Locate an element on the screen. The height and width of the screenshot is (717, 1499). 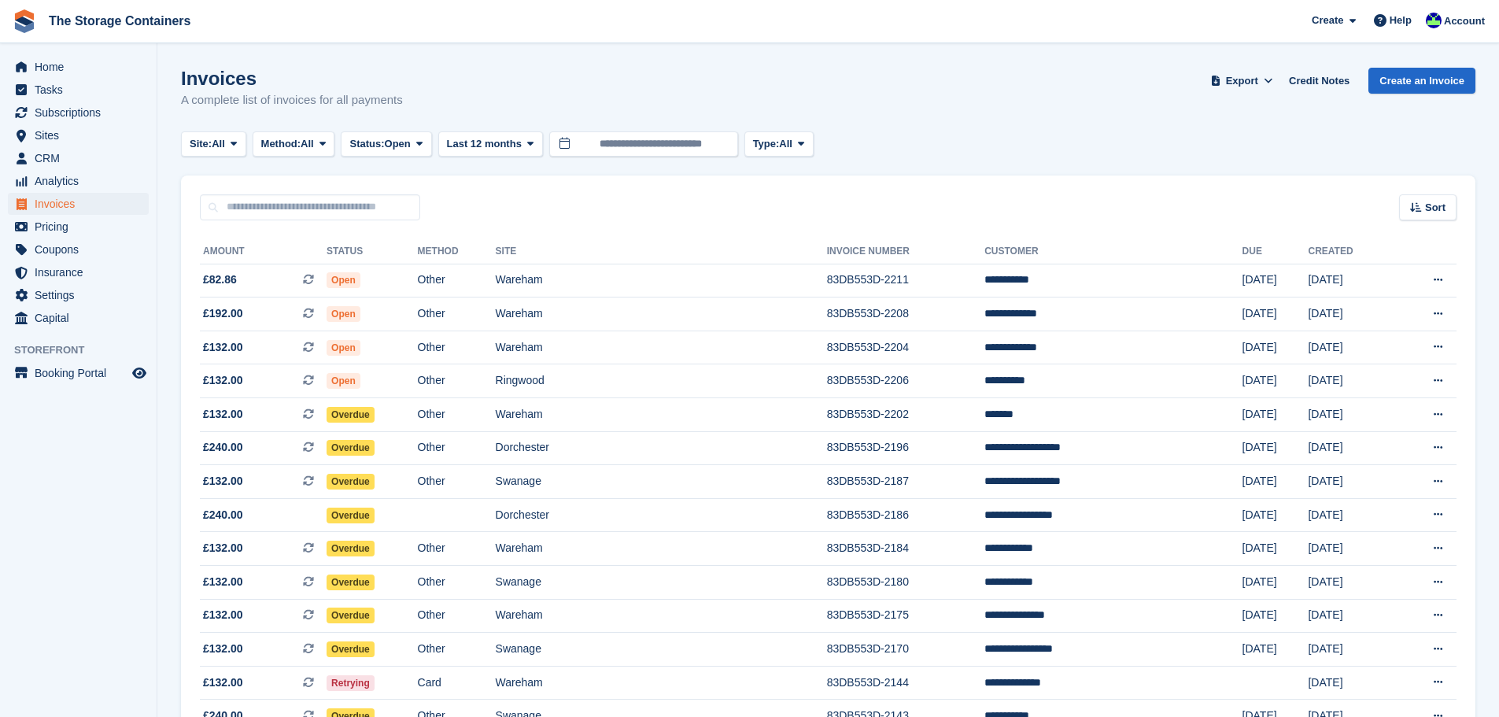
span: Site: is located at coordinates (201, 144).